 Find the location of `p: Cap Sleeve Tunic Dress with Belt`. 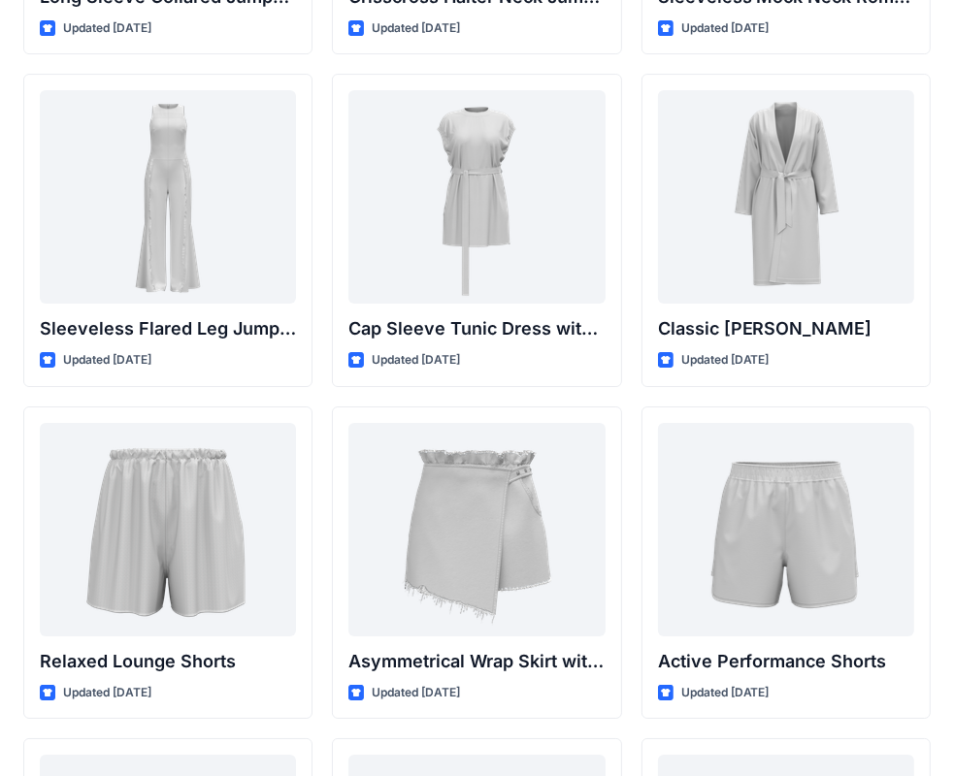

p: Cap Sleeve Tunic Dress with Belt is located at coordinates (476, 329).